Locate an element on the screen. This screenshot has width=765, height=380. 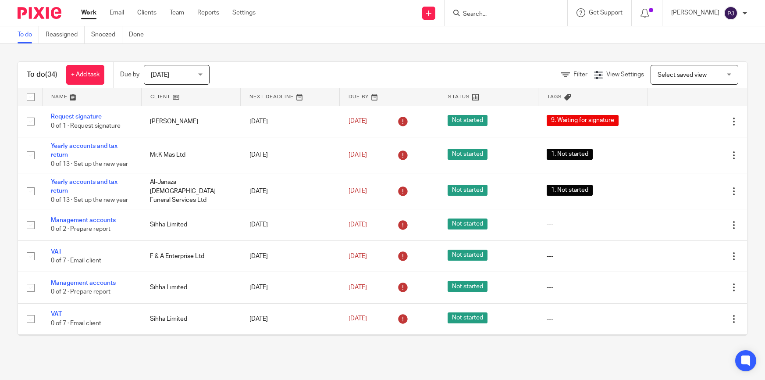
img: svg%3E is located at coordinates (731, 13).